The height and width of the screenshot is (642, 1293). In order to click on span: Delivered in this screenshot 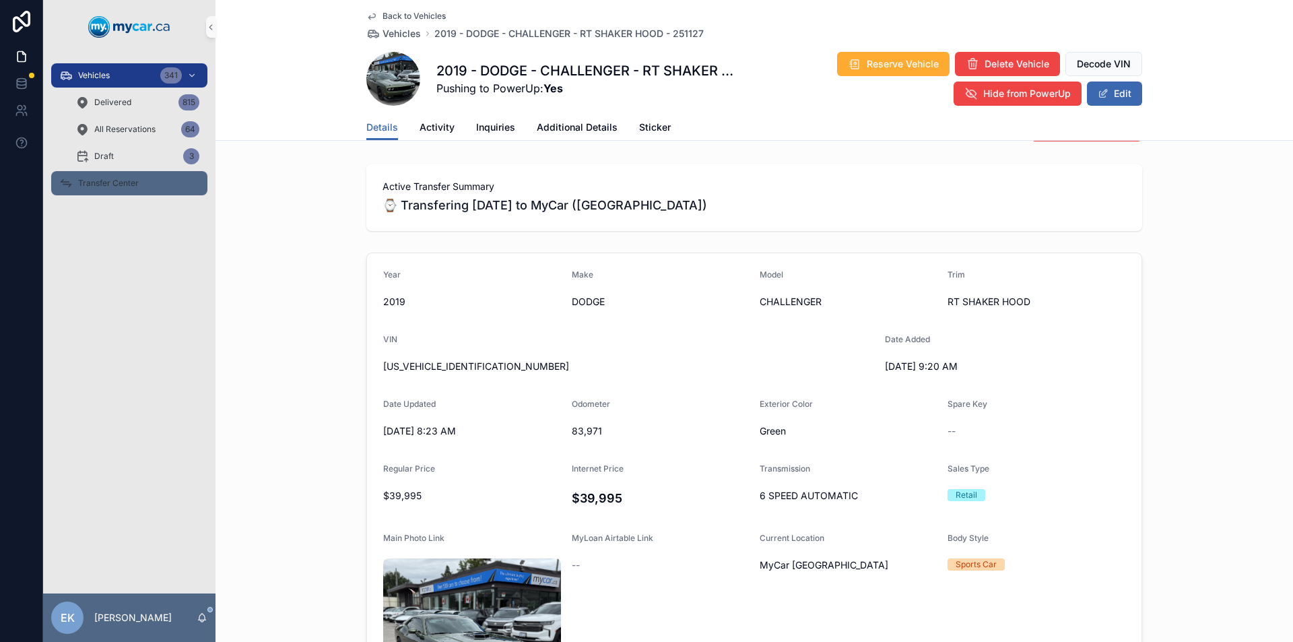, I will do `click(112, 102)`.